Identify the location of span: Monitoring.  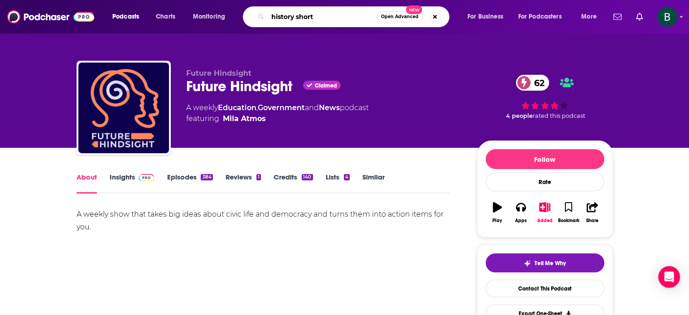
(209, 17).